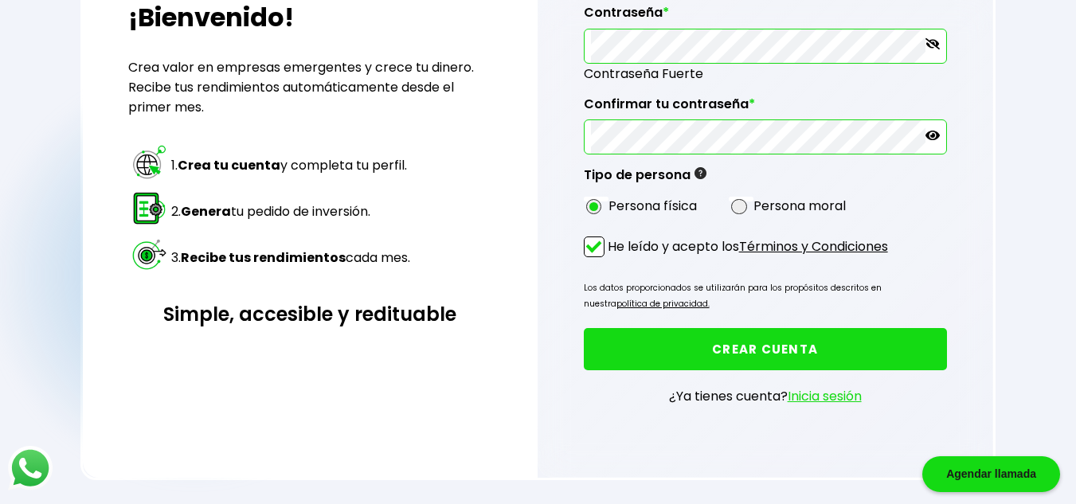  I want to click on img: paso 3, so click(149, 254).